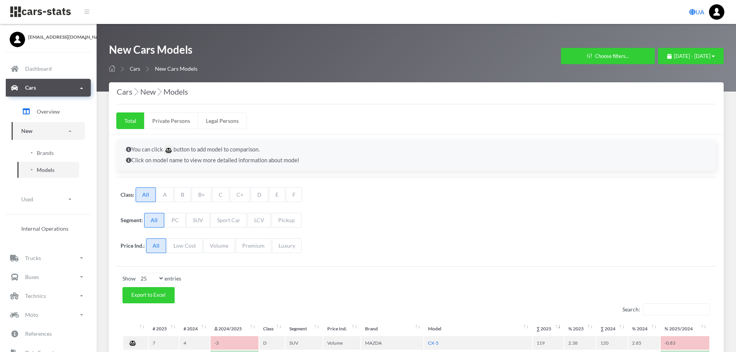  What do you see at coordinates (229, 220) in the screenshot?
I see `span: Sport Car` at bounding box center [229, 220].